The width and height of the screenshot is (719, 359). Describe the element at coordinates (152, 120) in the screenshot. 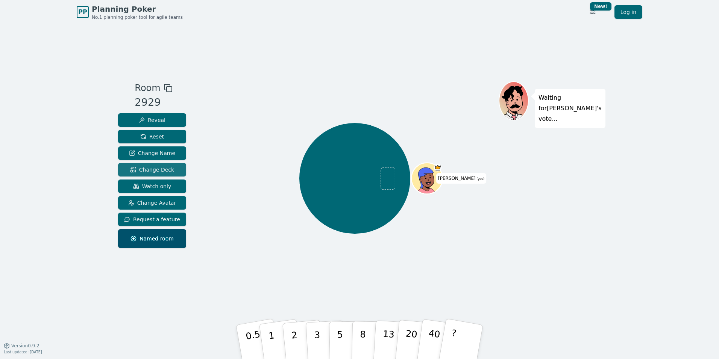

I see `span: Reveal` at that location.